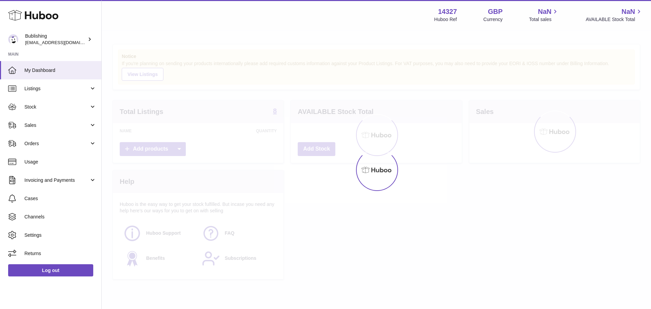 This screenshot has width=651, height=309. Describe the element at coordinates (60, 70) in the screenshot. I see `span: My Dashboard` at that location.